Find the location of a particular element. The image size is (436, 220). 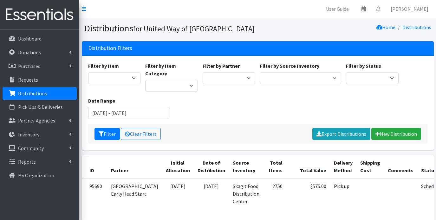

a: User Guide is located at coordinates (337, 9).